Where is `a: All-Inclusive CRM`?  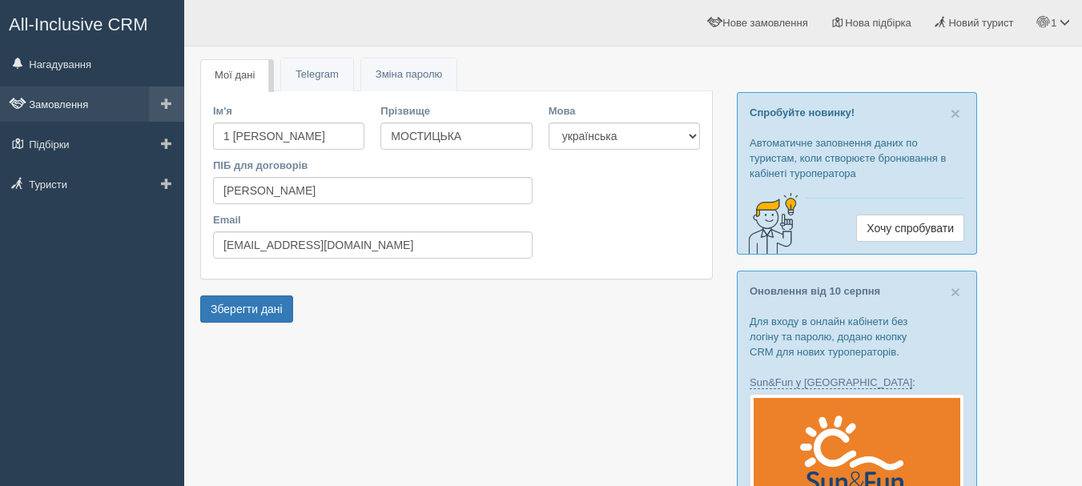 a: All-Inclusive CRM is located at coordinates (92, 22).